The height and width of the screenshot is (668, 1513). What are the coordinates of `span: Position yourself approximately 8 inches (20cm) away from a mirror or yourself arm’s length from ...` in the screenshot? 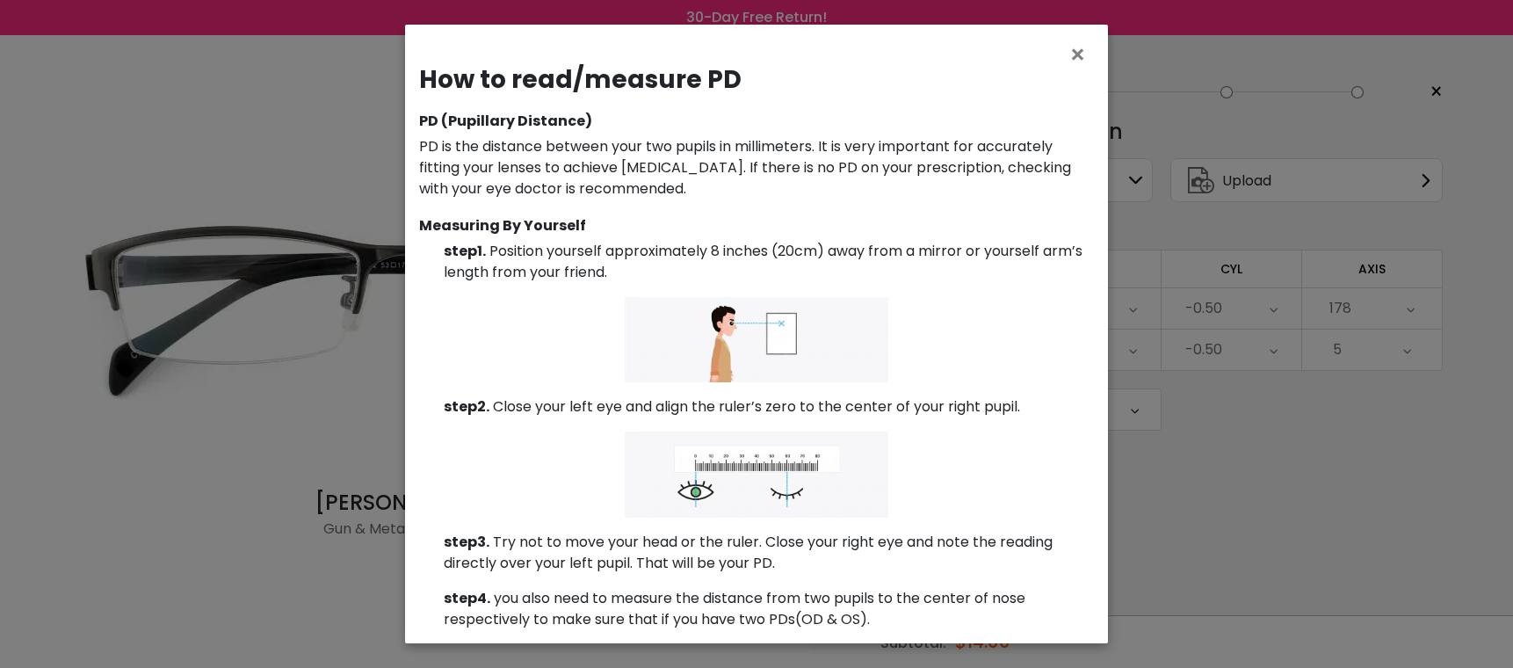 It's located at (762, 261).